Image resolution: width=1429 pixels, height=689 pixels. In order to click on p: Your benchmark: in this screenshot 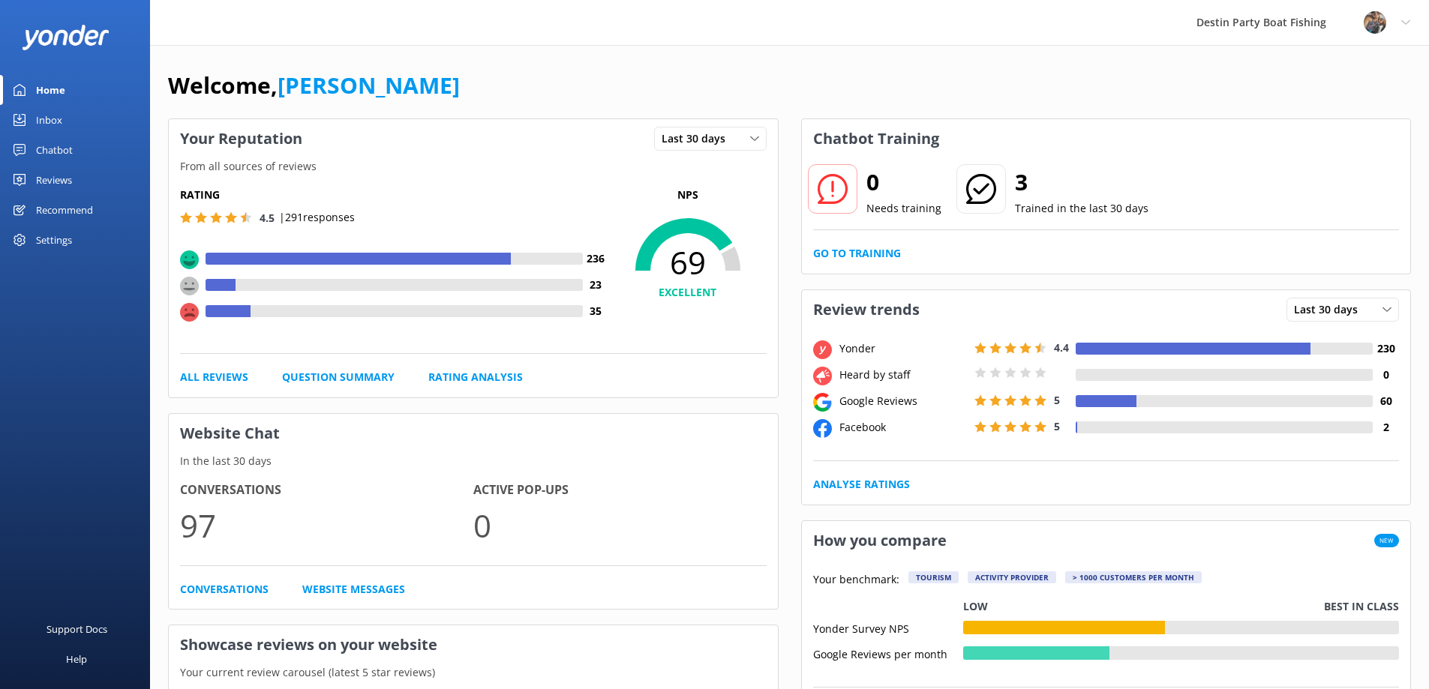, I will do `click(856, 581)`.